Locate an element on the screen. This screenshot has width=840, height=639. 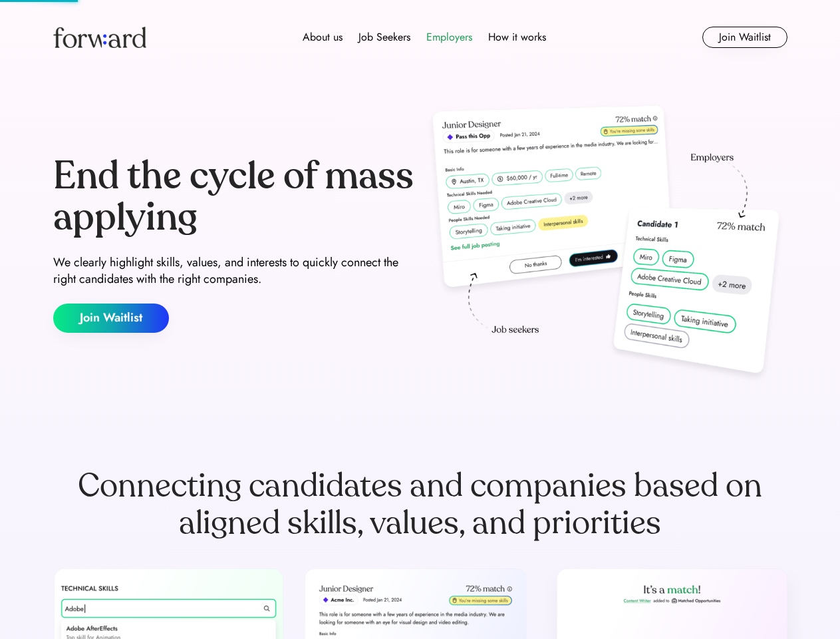
div: How it works is located at coordinates (517, 37).